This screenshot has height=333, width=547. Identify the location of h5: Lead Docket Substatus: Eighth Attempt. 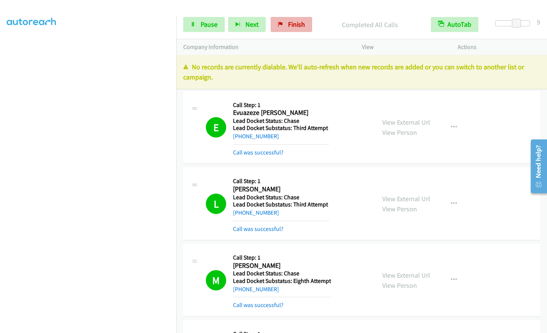
(282, 281).